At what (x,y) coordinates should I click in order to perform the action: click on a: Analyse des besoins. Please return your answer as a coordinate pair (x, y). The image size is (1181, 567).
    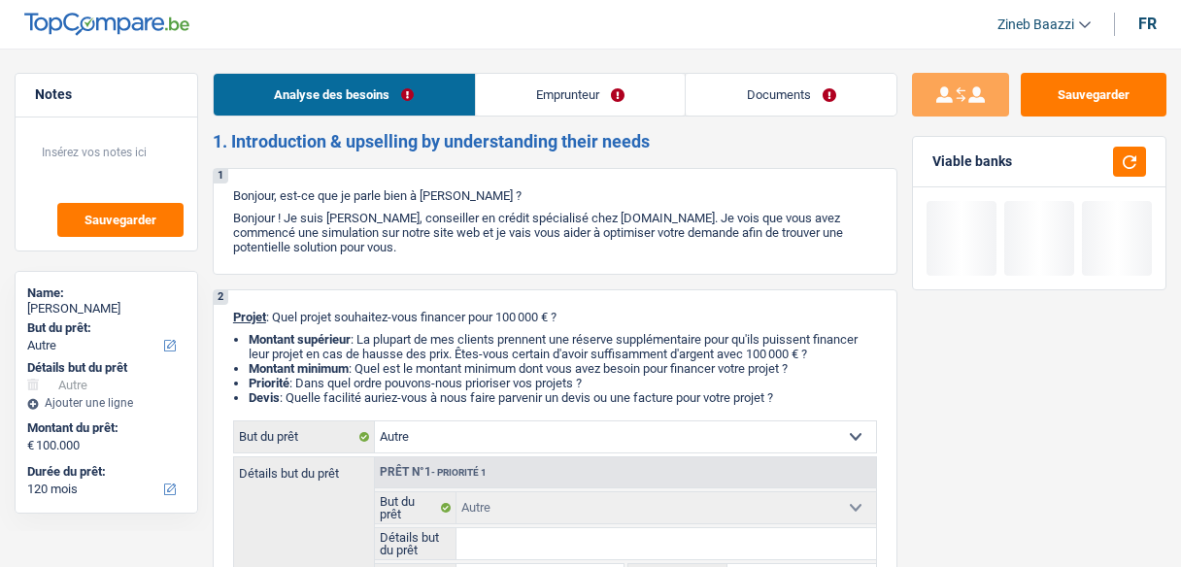
    Looking at the image, I should click on (344, 94).